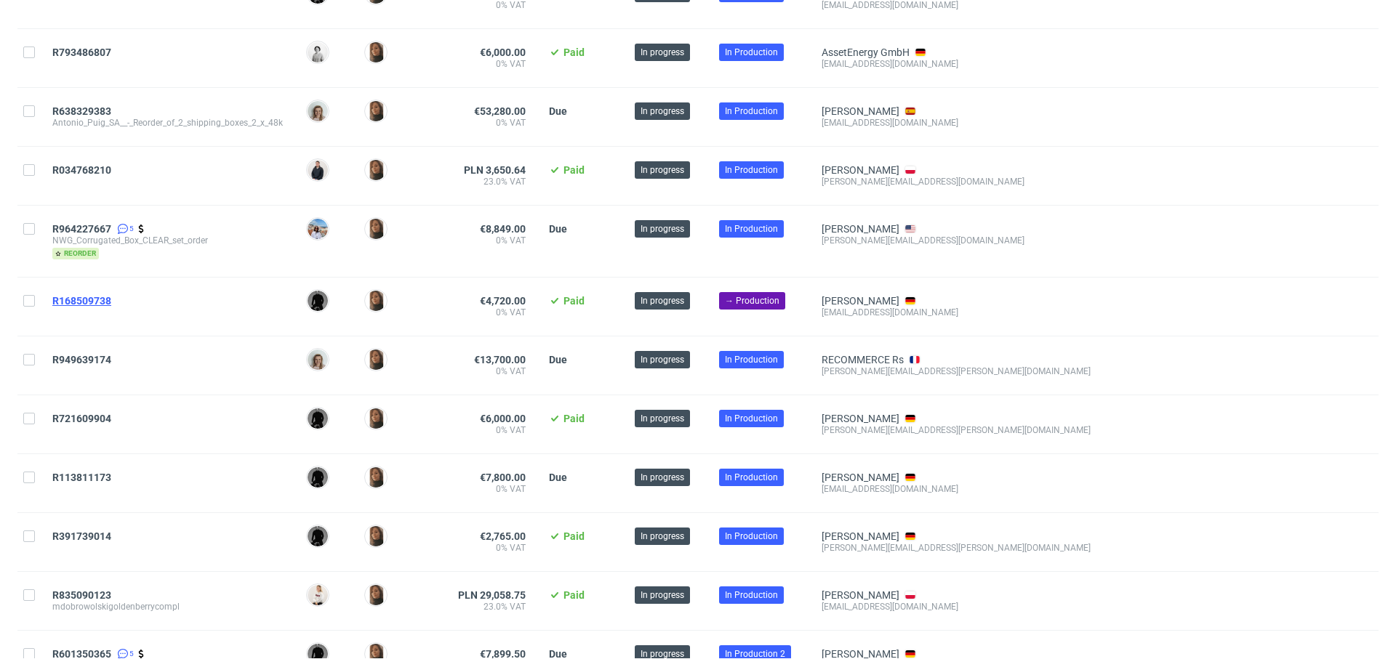 This screenshot has width=1396, height=659. Describe the element at coordinates (81, 52) in the screenshot. I see `span: R793486807` at that location.